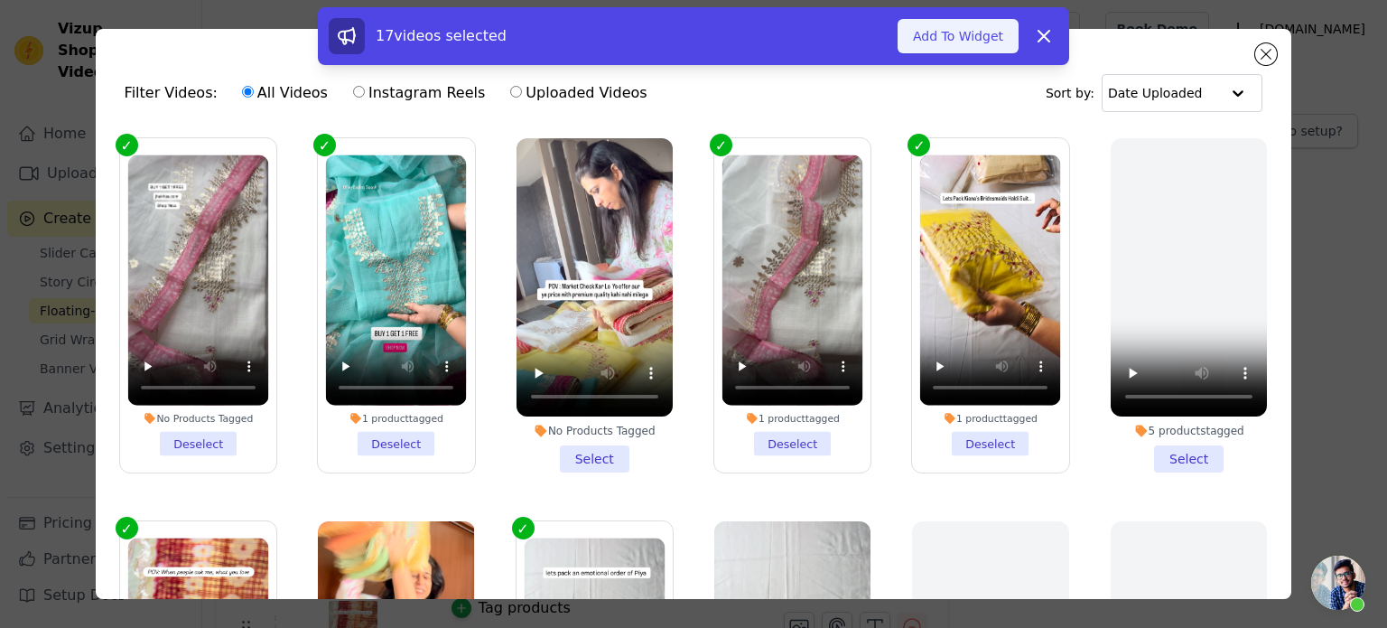 This screenshot has width=1387, height=628. I want to click on a: Open chat, so click(1338, 582).